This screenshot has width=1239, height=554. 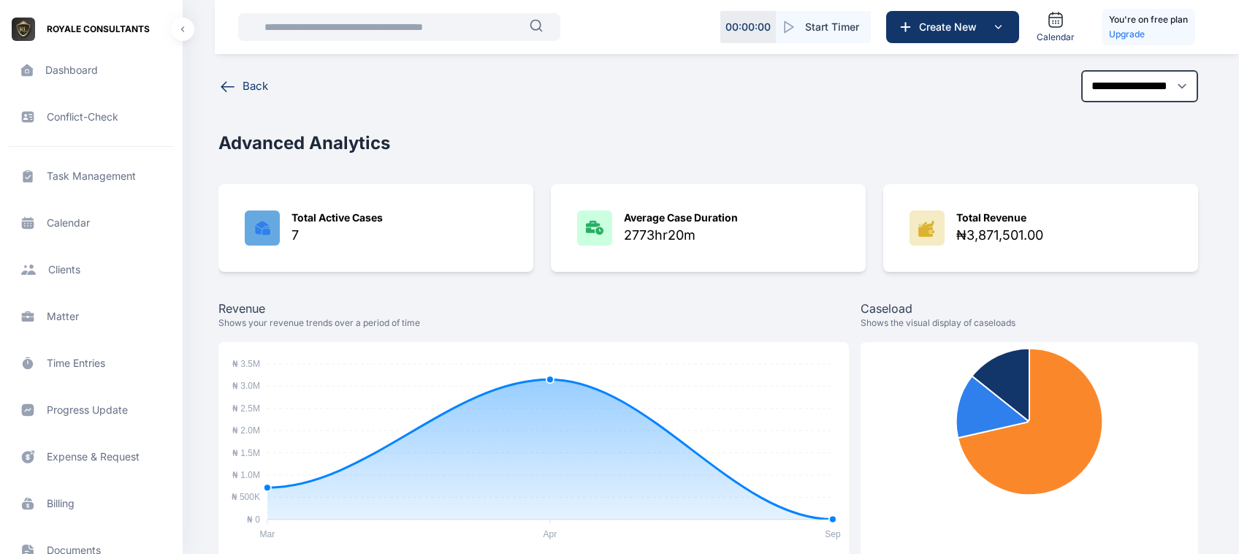 What do you see at coordinates (253, 519) in the screenshot?
I see `tspan: ₦ 0` at bounding box center [253, 519].